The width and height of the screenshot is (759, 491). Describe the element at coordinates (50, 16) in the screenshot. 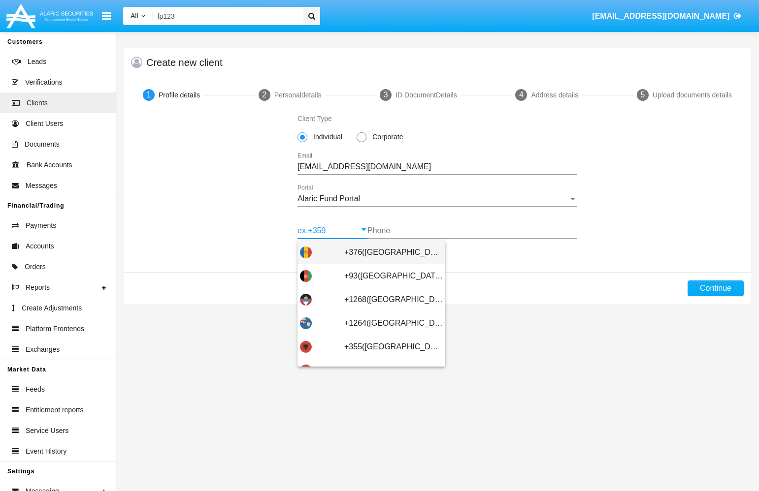

I see `img: Logo image` at that location.